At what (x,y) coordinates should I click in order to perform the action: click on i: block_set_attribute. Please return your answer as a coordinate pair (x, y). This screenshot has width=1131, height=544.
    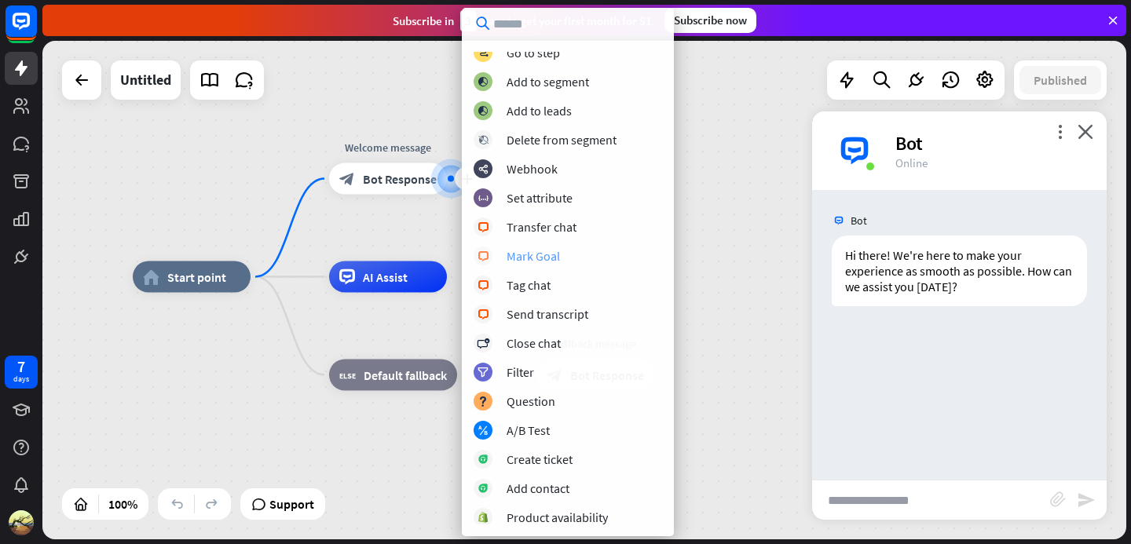
    Looking at the image, I should click on (483, 198).